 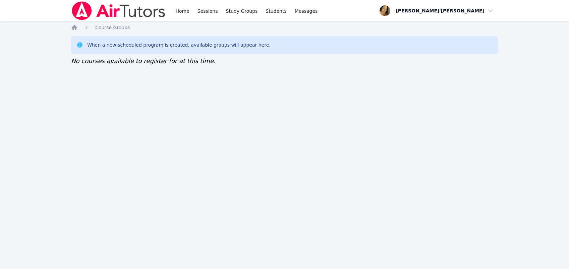 What do you see at coordinates (179, 45) in the screenshot?
I see `div: When a new scheduled program is created, available groups will appear here.` at bounding box center [179, 45].